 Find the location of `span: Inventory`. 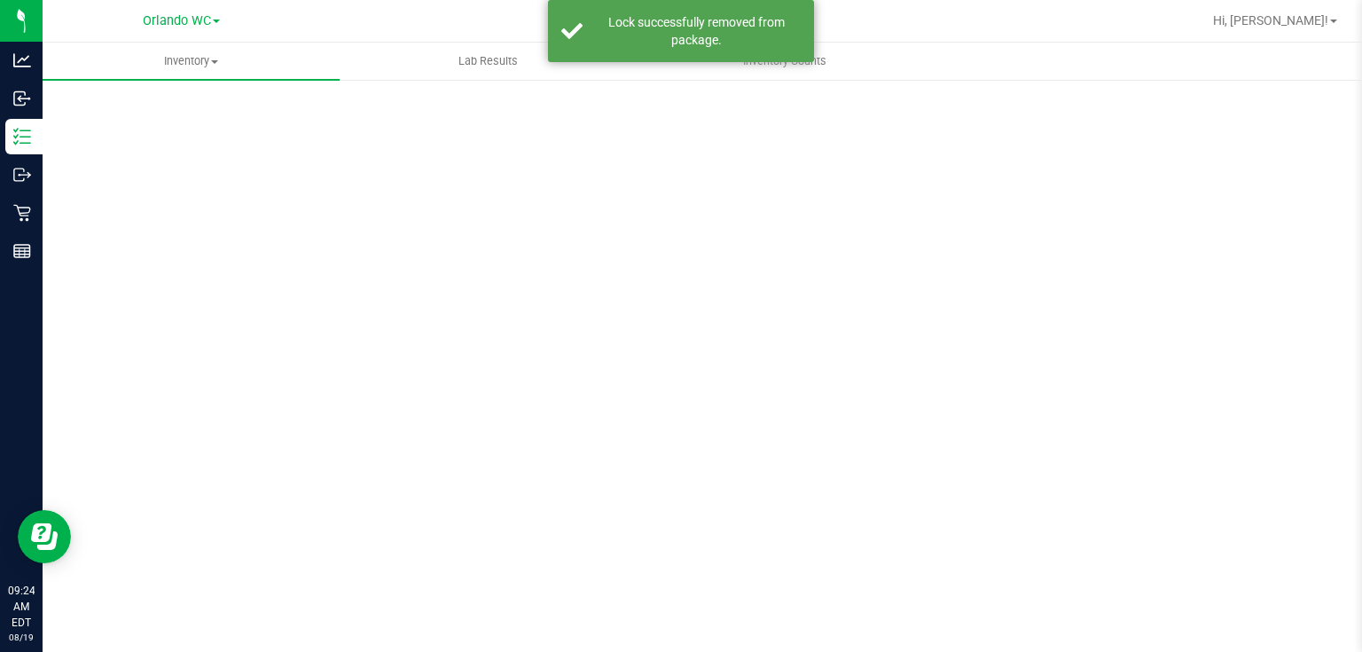

span: Inventory is located at coordinates (191, 61).